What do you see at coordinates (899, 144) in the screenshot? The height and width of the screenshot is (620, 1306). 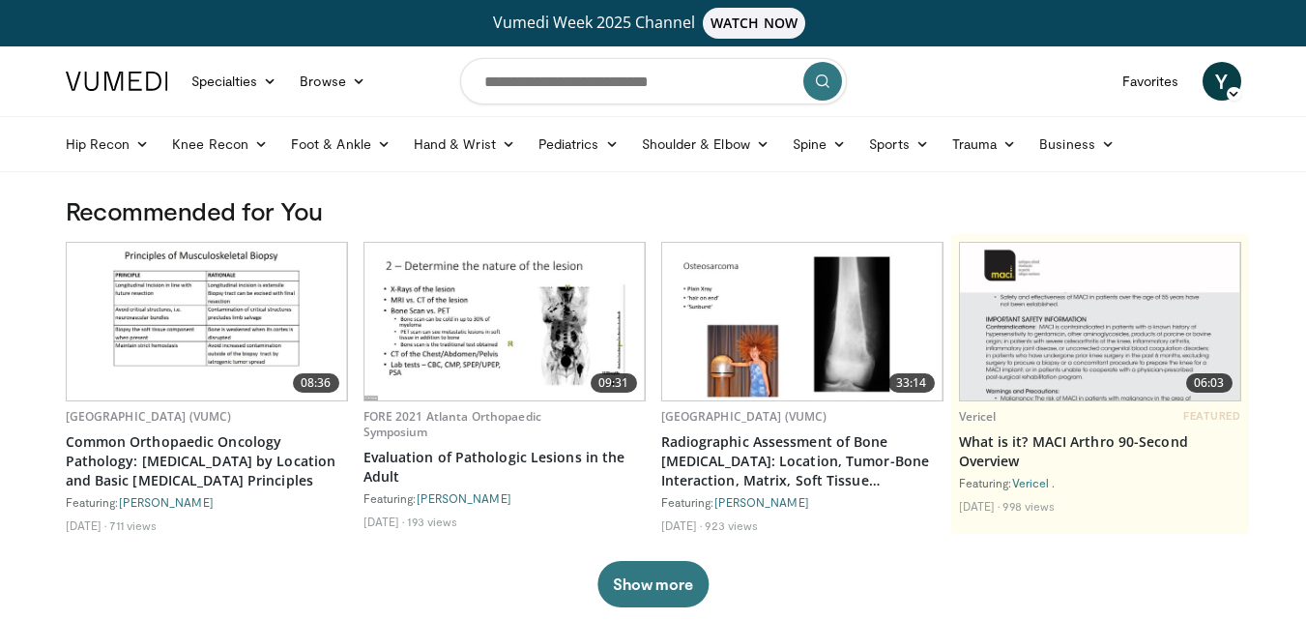 I see `a: Sports` at bounding box center [899, 144].